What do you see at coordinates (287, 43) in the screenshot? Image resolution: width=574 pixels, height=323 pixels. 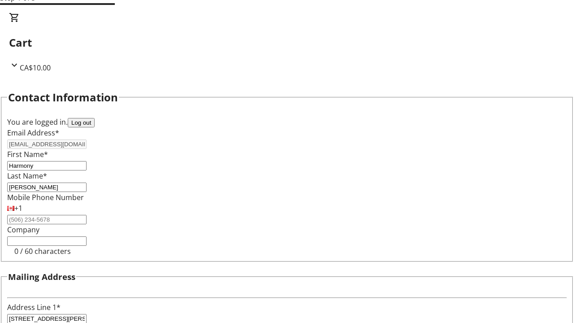 I see `h2: Cart` at bounding box center [287, 43].